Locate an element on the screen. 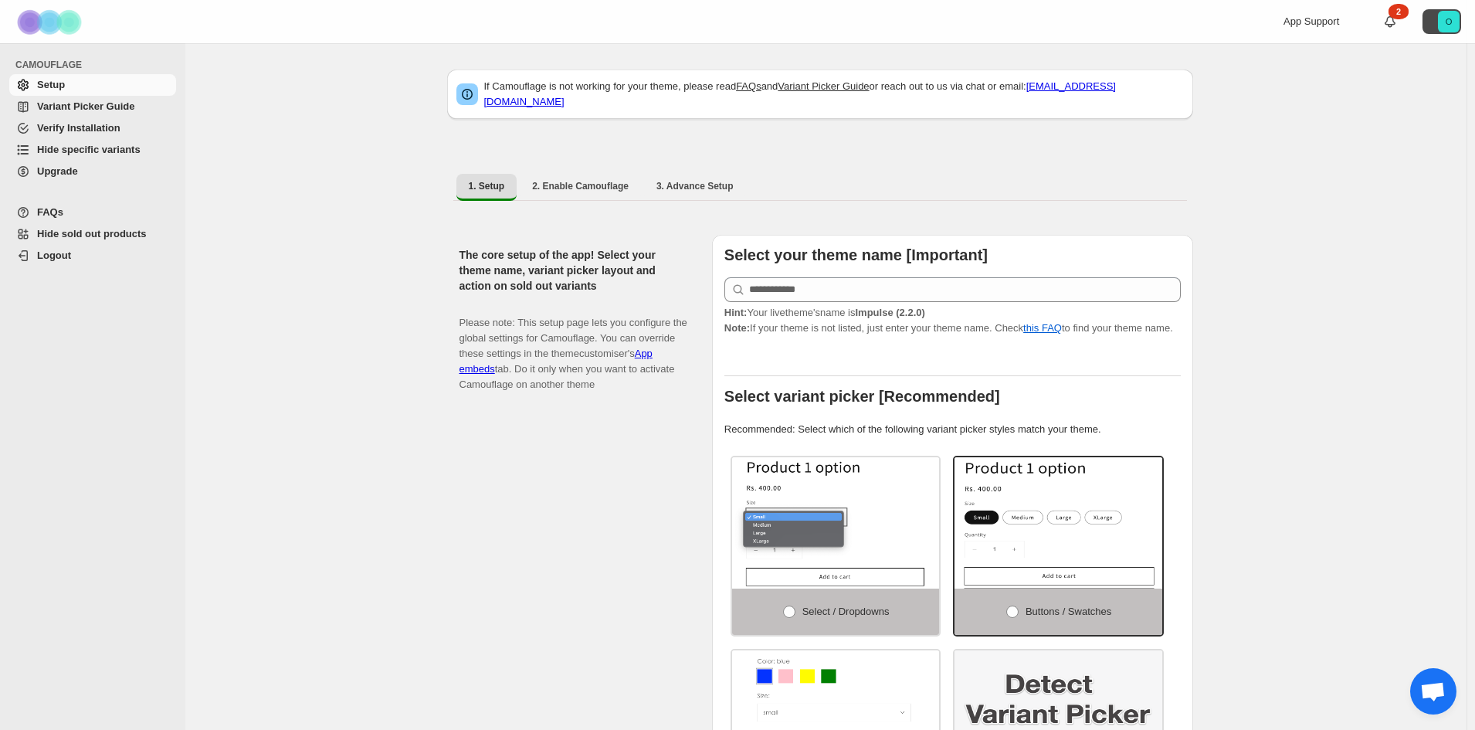 Image resolution: width=1475 pixels, height=730 pixels. span: CAMOUFLAGE is located at coordinates (97, 65).